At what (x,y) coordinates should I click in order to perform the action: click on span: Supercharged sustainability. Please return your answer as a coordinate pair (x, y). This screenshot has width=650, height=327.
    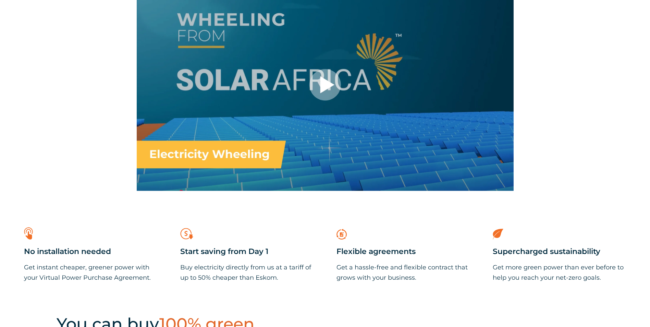
    Looking at the image, I should click on (547, 252).